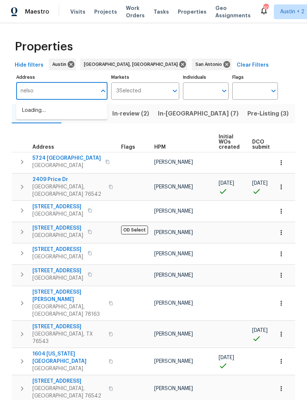 The image size is (307, 400). Describe the element at coordinates (105, 12) in the screenshot. I see `span: Projects` at that location.